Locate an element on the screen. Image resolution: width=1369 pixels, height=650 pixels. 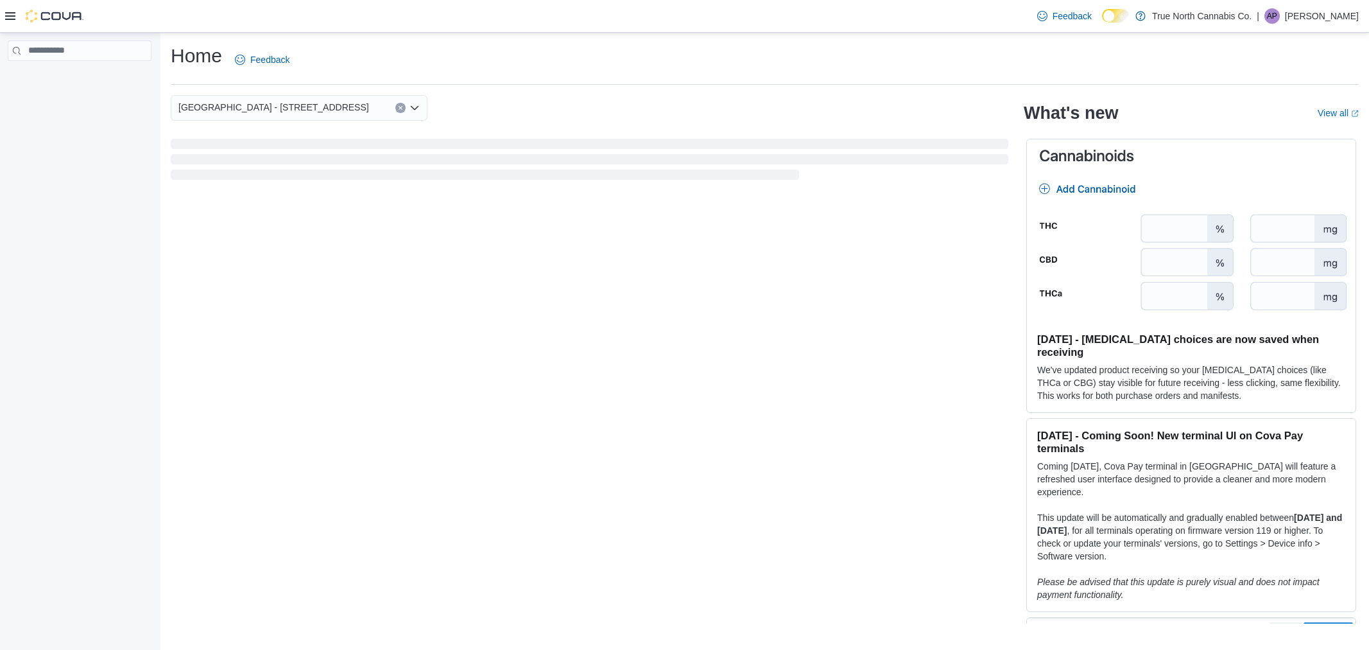
span: Loading is located at coordinates (589, 162).